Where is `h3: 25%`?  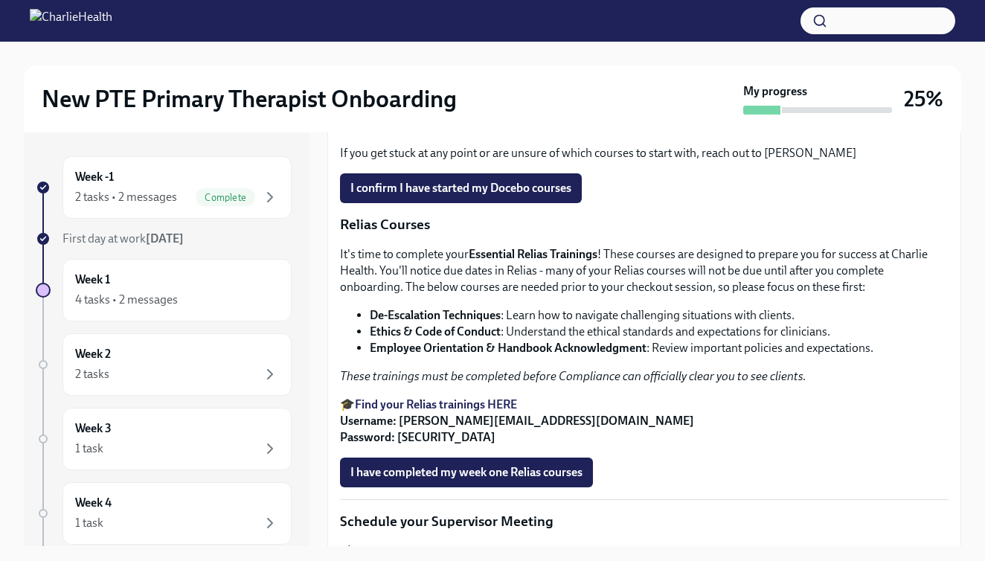 h3: 25% is located at coordinates (923, 99).